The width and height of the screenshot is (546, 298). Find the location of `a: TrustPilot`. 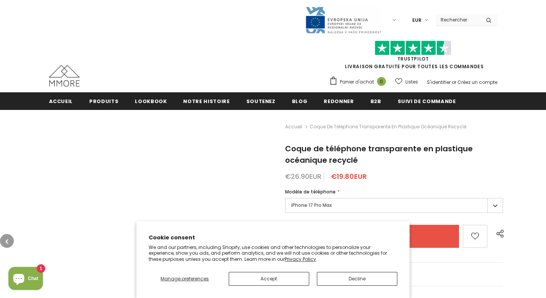

a: TrustPilot is located at coordinates (413, 59).